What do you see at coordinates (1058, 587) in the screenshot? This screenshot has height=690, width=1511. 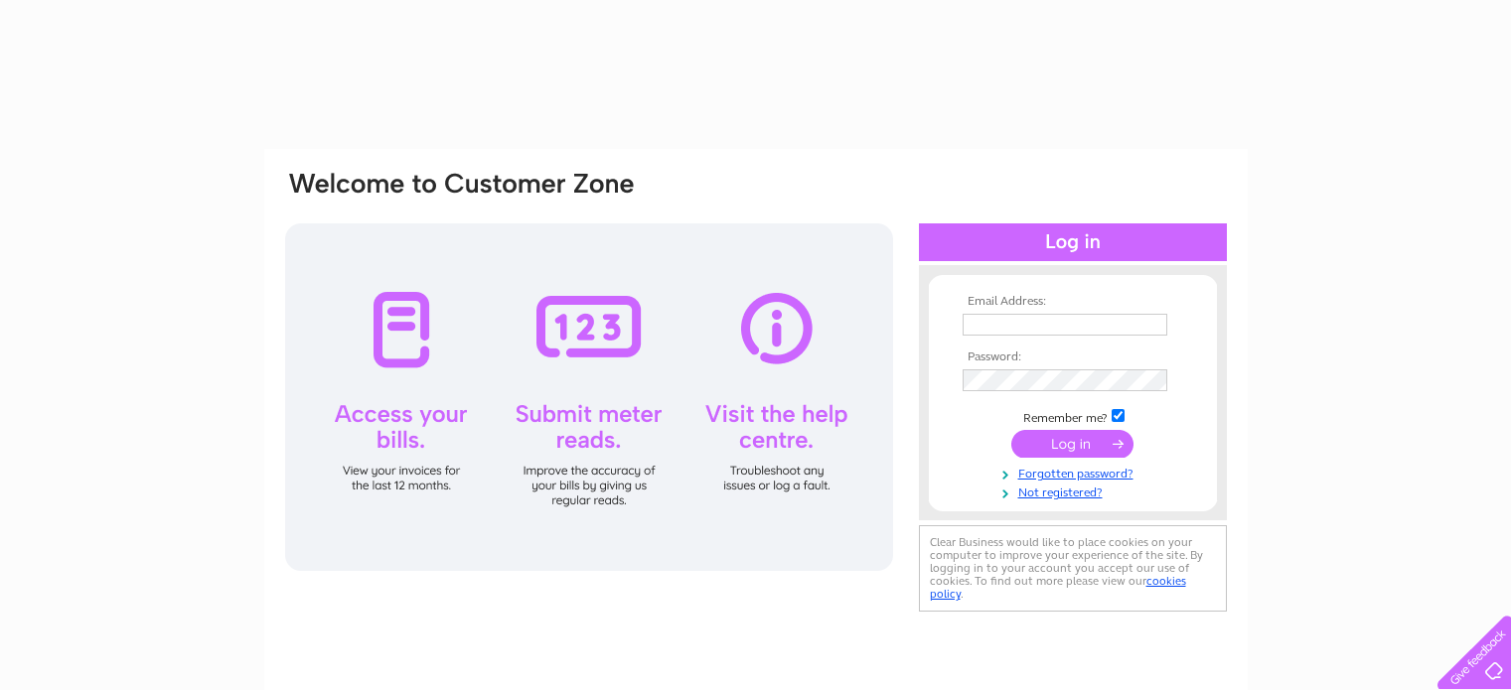 I see `a: cookies policy` at bounding box center [1058, 587].